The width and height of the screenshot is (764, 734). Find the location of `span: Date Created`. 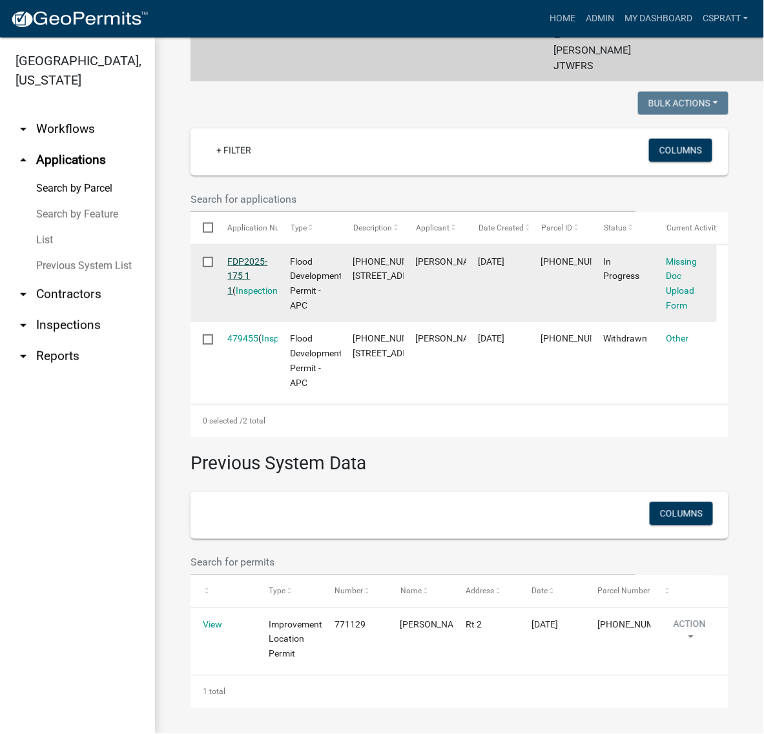

span: Date Created is located at coordinates (501, 228).